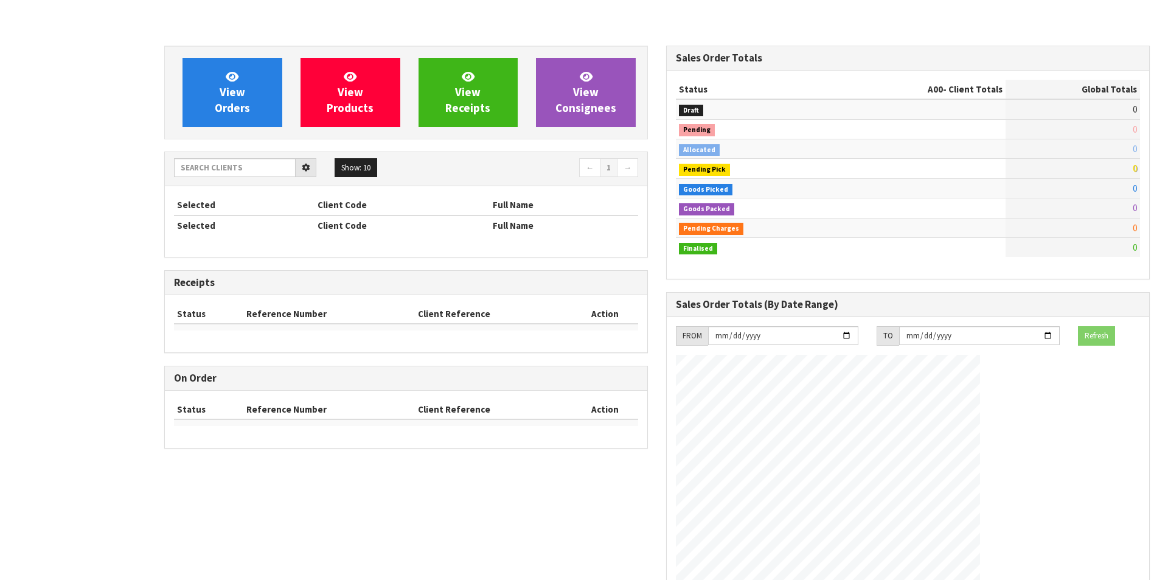 The height and width of the screenshot is (580, 1168). Describe the element at coordinates (1096, 336) in the screenshot. I see `button: Refresh` at that location.